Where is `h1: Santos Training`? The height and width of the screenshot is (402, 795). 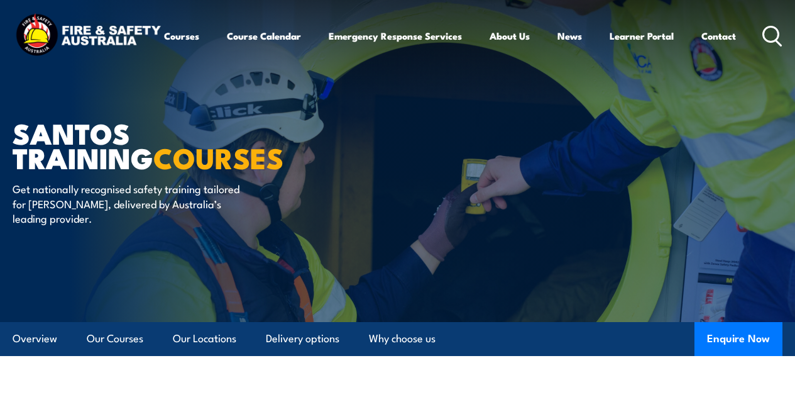 h1: Santos Training is located at coordinates (168, 145).